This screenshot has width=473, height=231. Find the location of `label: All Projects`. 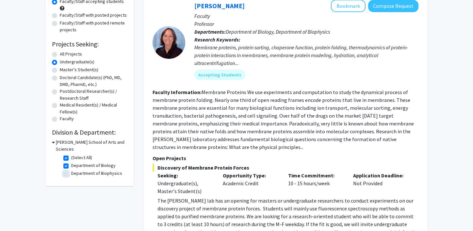

label: All Projects is located at coordinates (71, 54).